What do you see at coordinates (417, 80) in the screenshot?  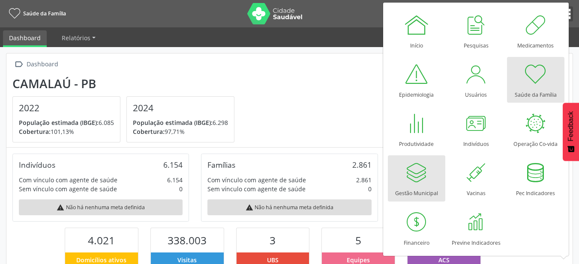 I see `a: Epidemiologia` at bounding box center [417, 80].